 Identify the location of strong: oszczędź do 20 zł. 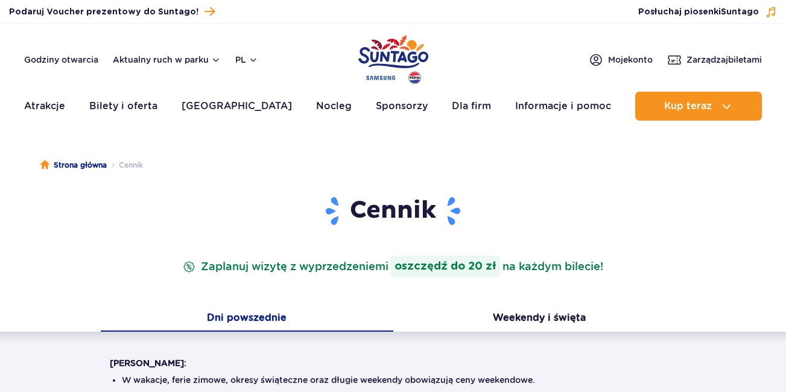
(445, 267).